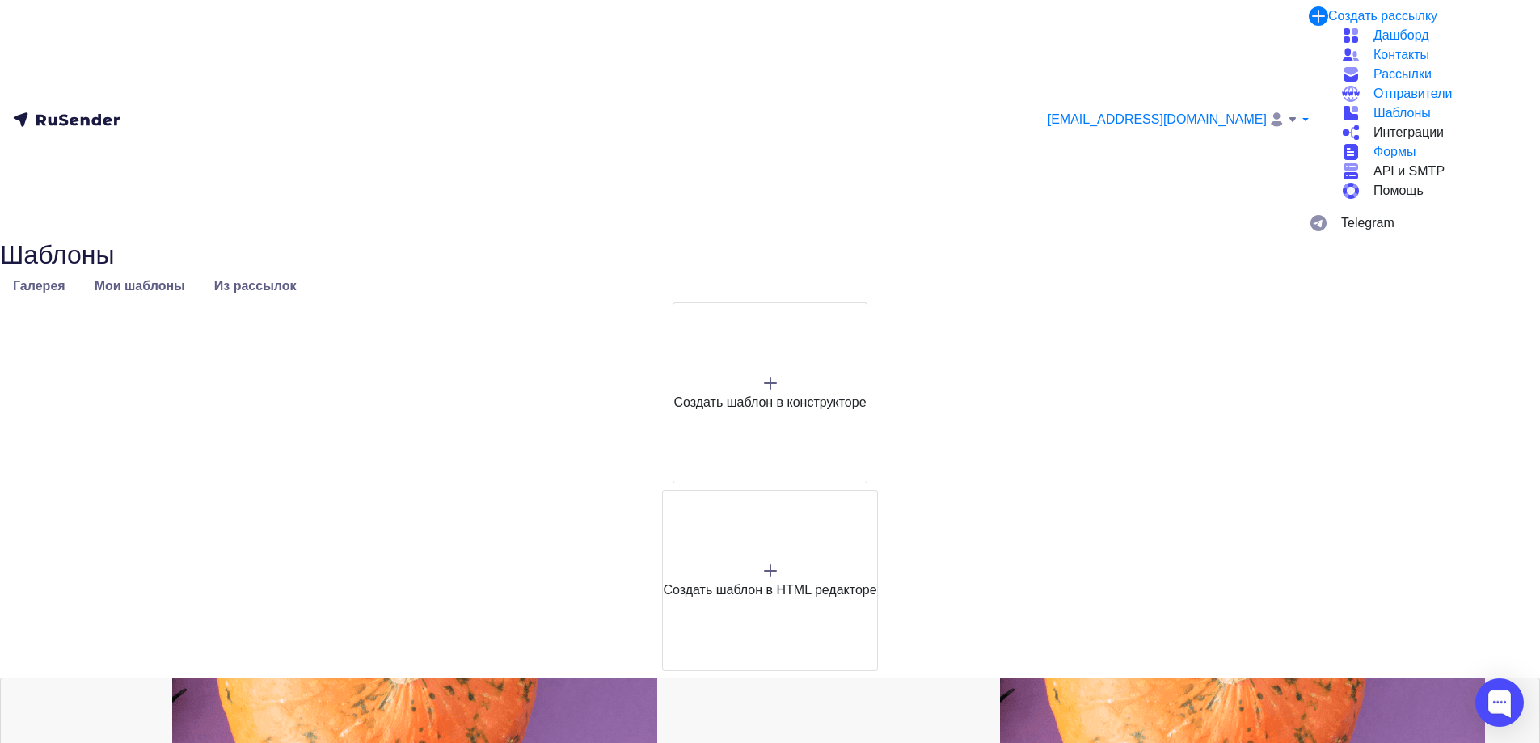 This screenshot has height=743, width=1540. Describe the element at coordinates (1401, 55) in the screenshot. I see `span: Контакты` at that location.